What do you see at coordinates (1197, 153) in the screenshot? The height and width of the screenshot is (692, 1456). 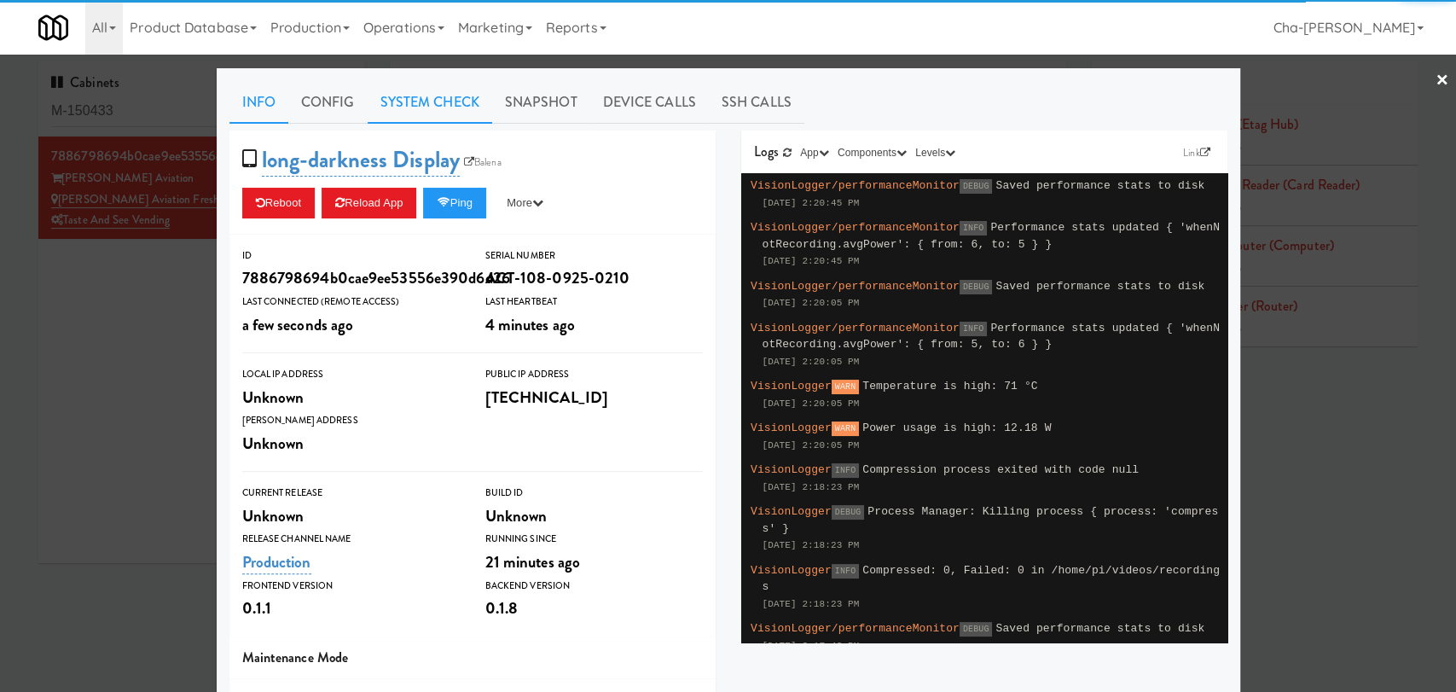 I see `a: Link` at bounding box center [1197, 153].